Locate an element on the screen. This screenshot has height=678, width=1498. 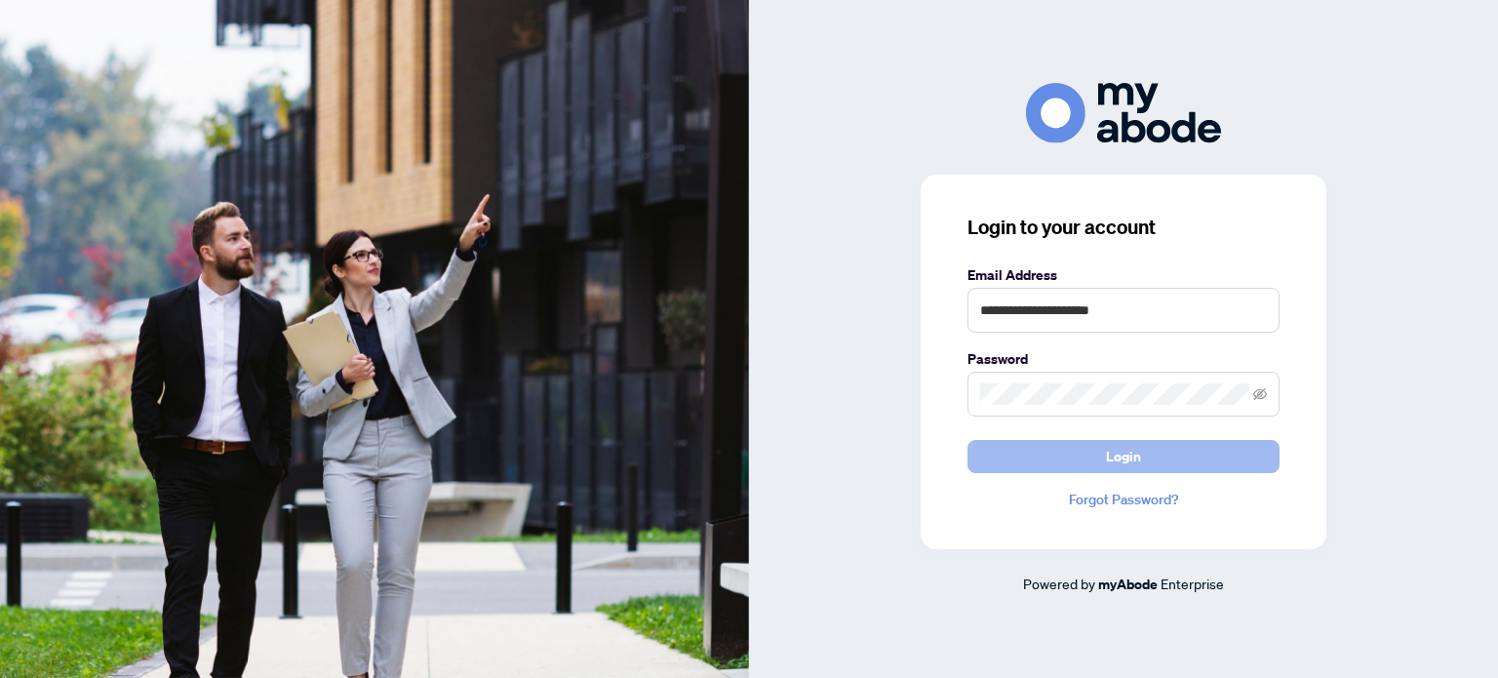
img: ma-logo is located at coordinates (1123, 112).